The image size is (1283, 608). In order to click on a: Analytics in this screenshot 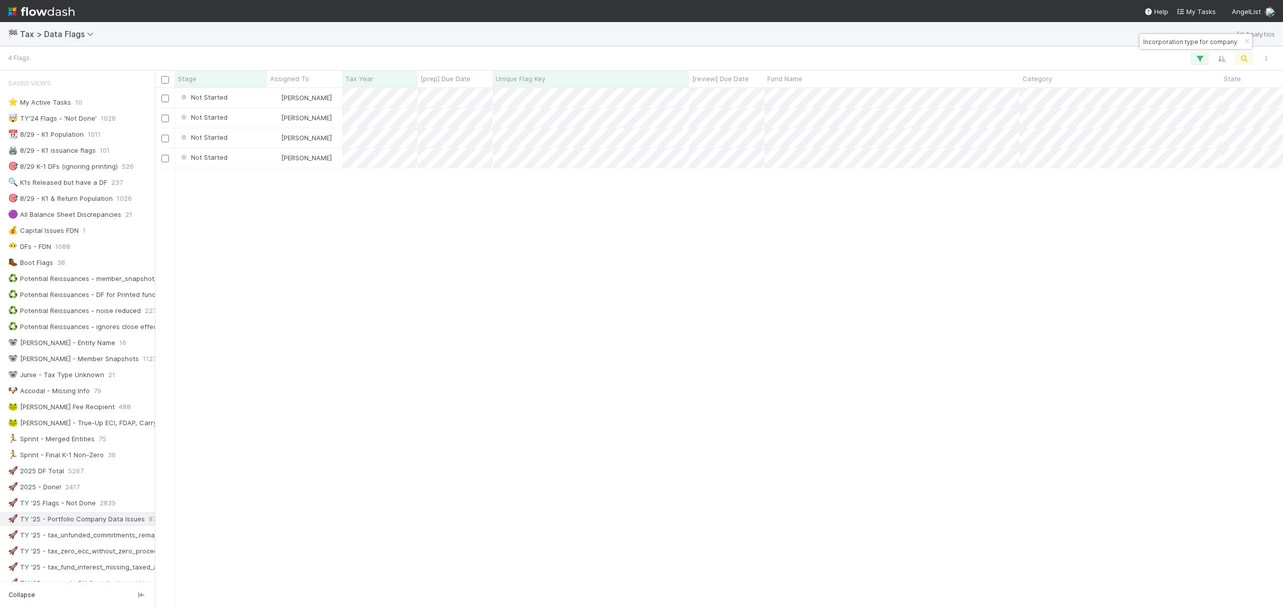, I will do `click(1255, 34)`.